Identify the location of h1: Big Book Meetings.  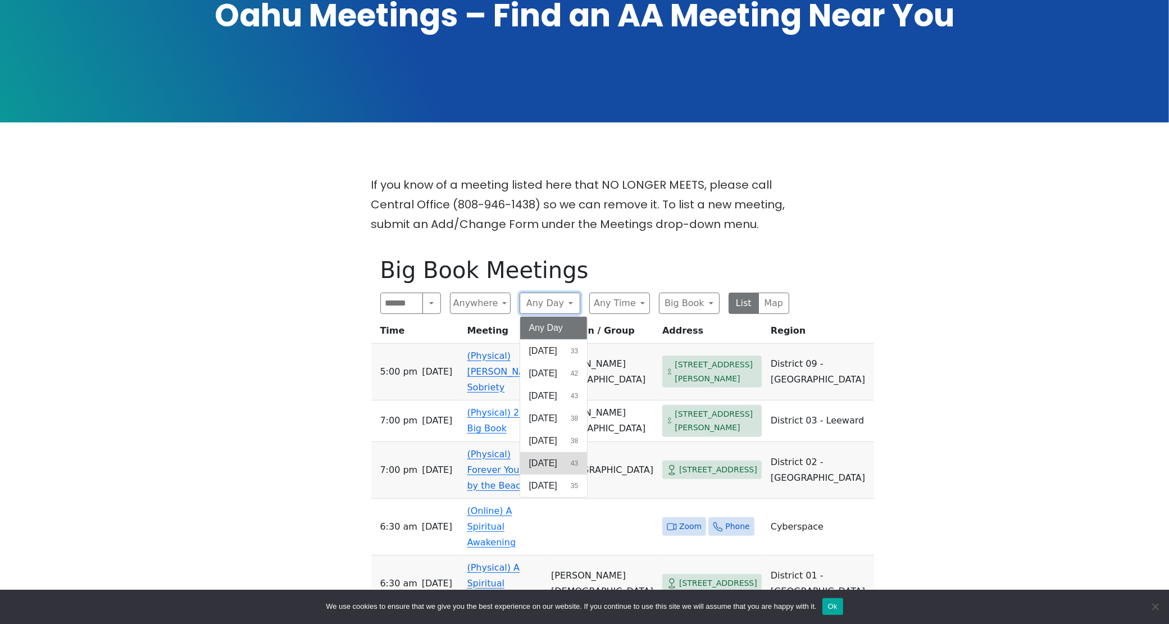
(585, 270).